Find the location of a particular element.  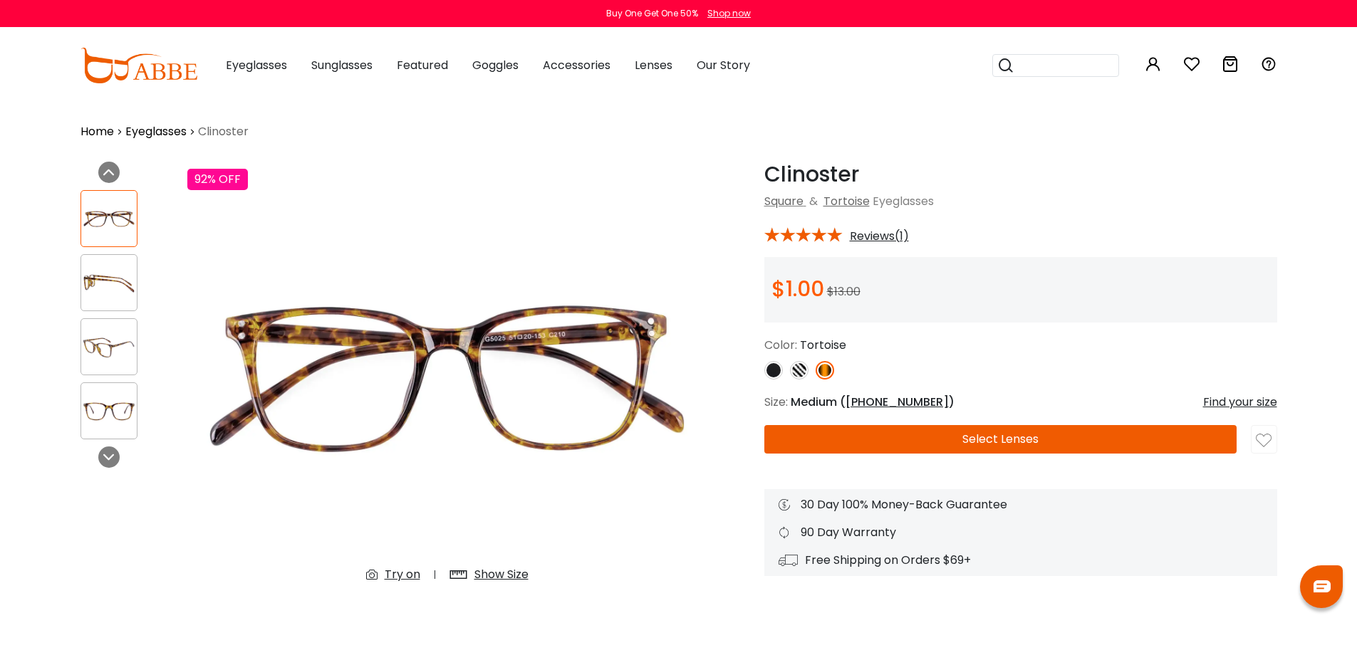

span: Color: is located at coordinates (781, 345).